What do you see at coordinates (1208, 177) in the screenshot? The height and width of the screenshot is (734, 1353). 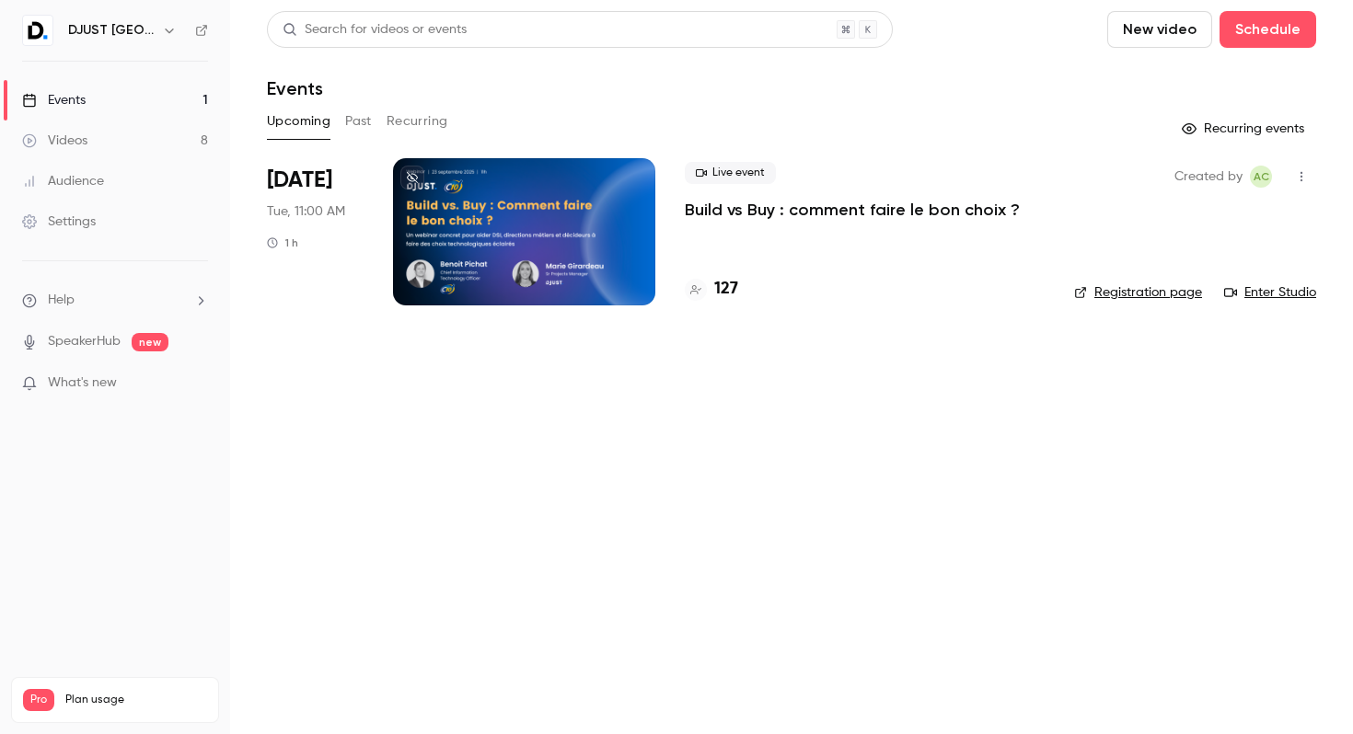 I see `span: Created by` at bounding box center [1208, 177].